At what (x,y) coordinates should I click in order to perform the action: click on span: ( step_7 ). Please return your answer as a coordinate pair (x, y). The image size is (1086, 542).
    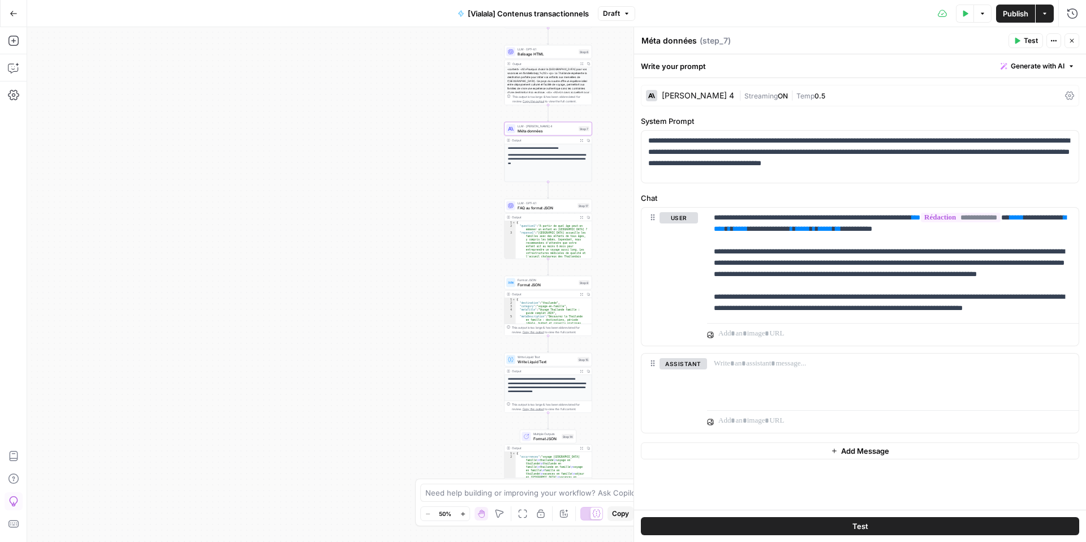
    Looking at the image, I should click on (715, 41).